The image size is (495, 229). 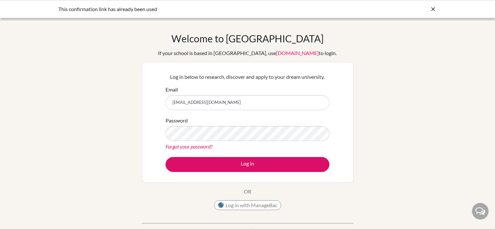 What do you see at coordinates (247, 77) in the screenshot?
I see `p: Log in below to research, discover and apply to your dream university.` at bounding box center [247, 77].